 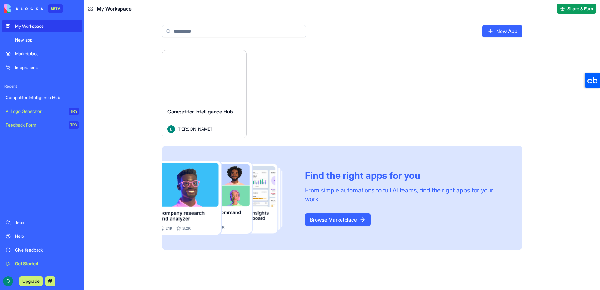 I want to click on div: Feedback Form, so click(x=35, y=125).